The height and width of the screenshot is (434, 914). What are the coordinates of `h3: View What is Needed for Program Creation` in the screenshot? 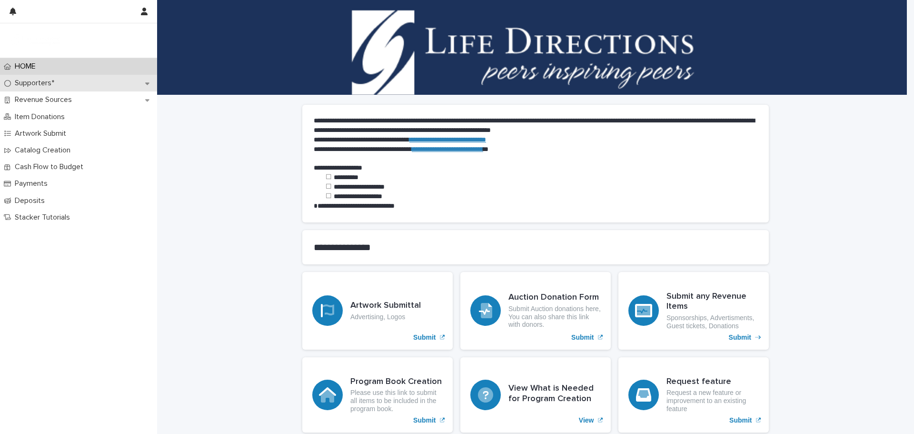 It's located at (554, 393).